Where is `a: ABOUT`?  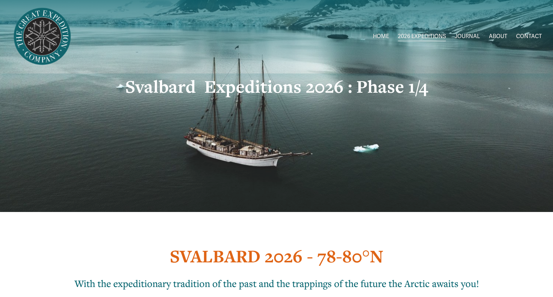
a: ABOUT is located at coordinates (498, 36).